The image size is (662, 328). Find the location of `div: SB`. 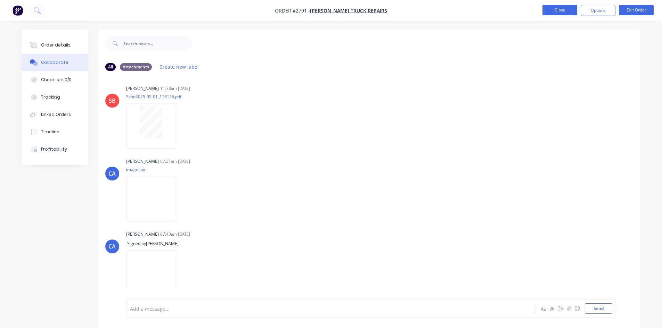

div: SB is located at coordinates (112, 101).